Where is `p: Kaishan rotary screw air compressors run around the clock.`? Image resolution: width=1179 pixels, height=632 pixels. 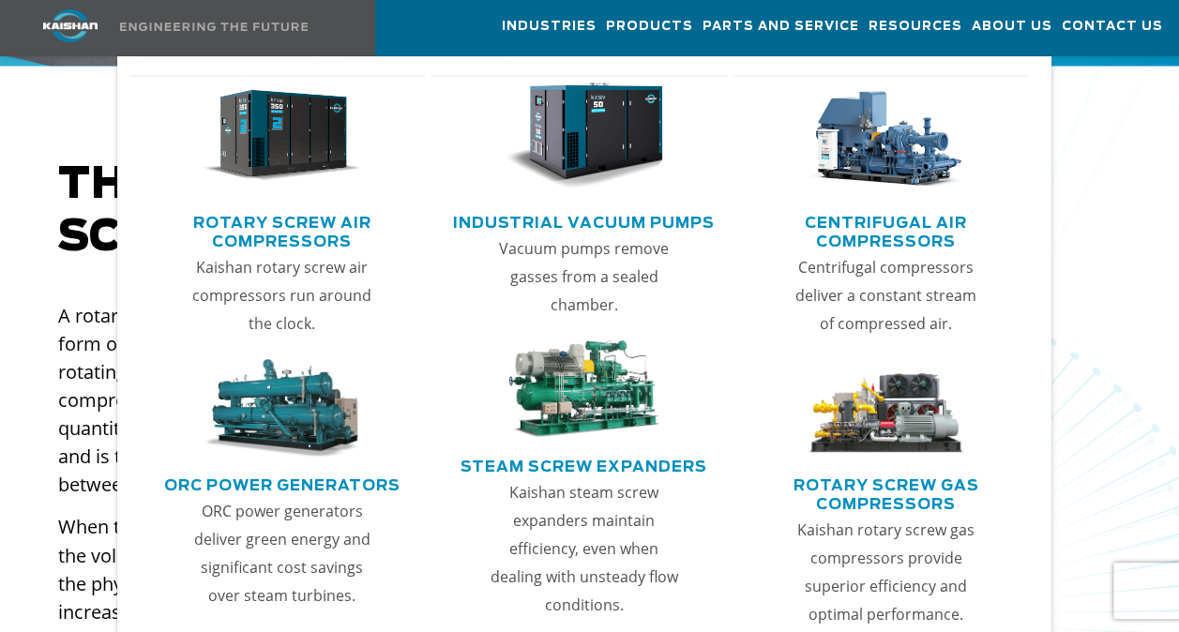
p: Kaishan rotary screw air compressors run around the clock. is located at coordinates (282, 295).